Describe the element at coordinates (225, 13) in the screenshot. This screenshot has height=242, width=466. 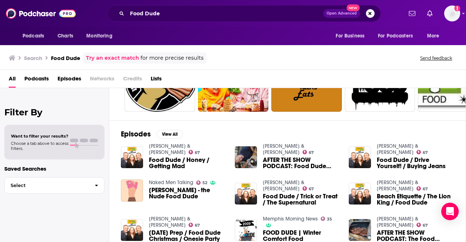
I see `input: Search podcasts, credits, & more...` at that location.